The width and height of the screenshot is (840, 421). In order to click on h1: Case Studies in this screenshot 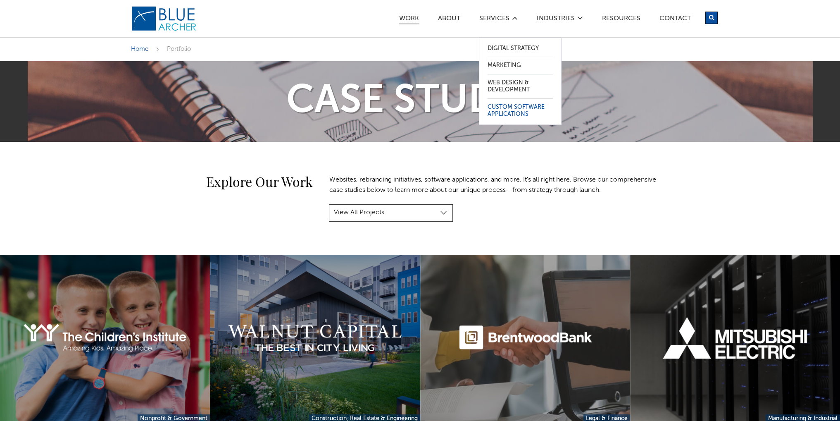, I will do `click(420, 101)`.